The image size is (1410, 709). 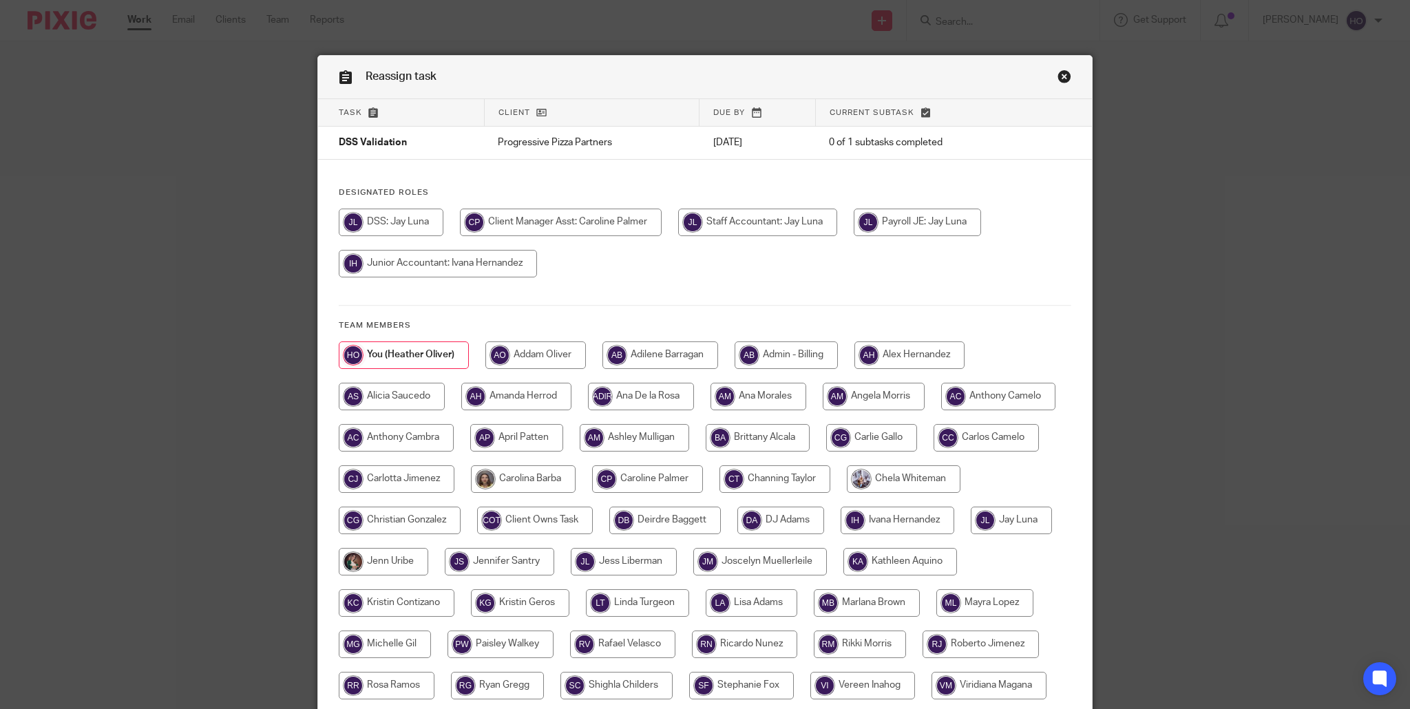 I want to click on h4: Team members, so click(x=705, y=326).